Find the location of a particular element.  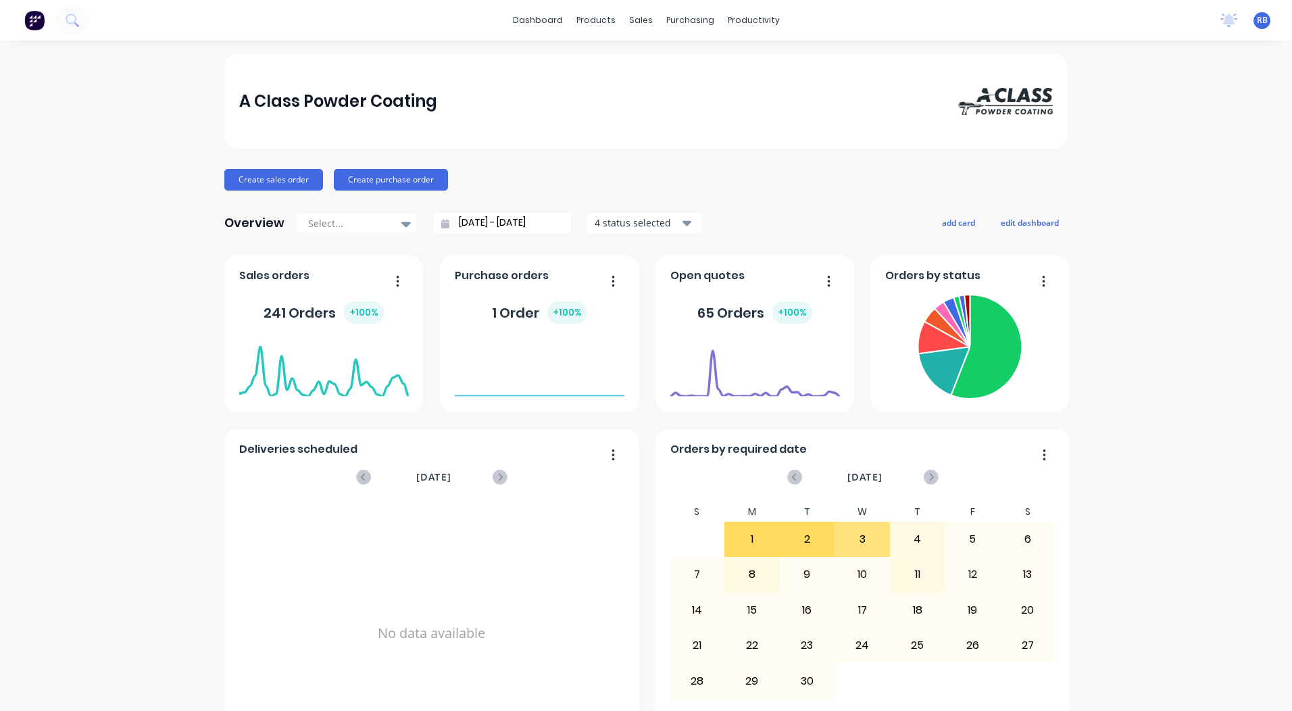

div: 23 is located at coordinates (807, 645).